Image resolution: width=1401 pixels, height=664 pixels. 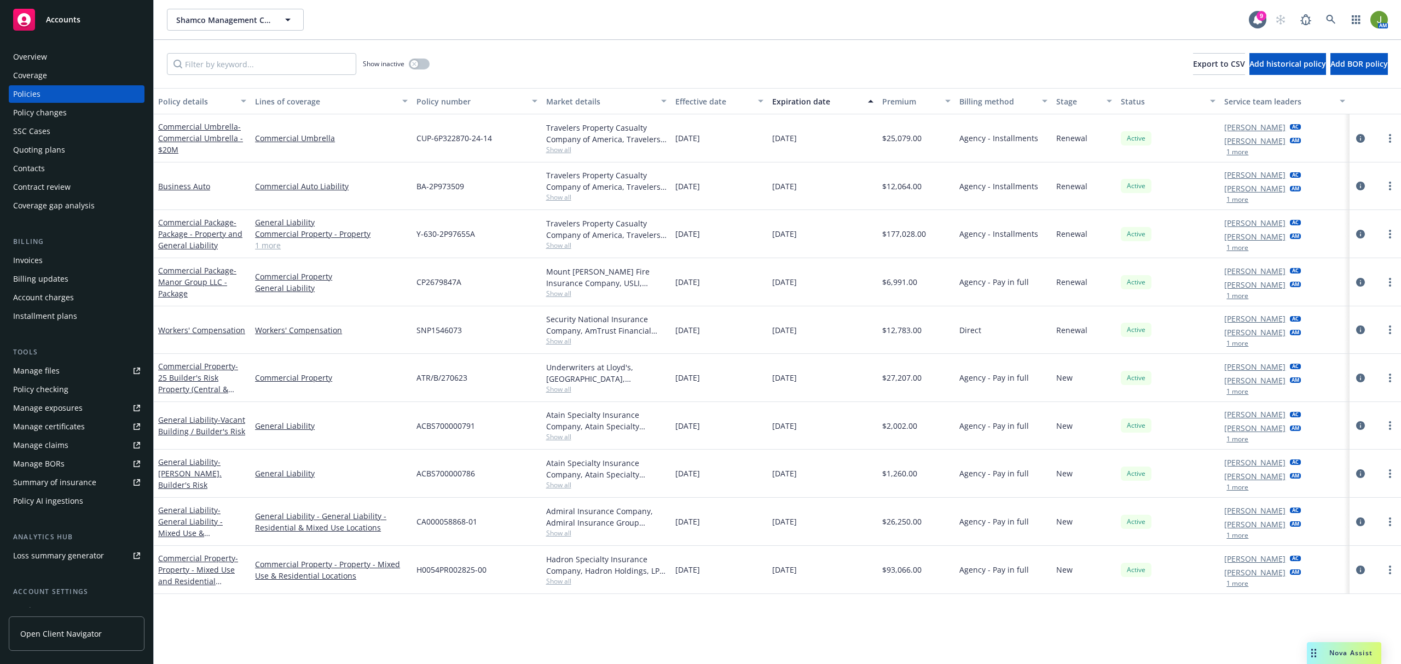 I want to click on span: ATR/B/270623, so click(x=442, y=378).